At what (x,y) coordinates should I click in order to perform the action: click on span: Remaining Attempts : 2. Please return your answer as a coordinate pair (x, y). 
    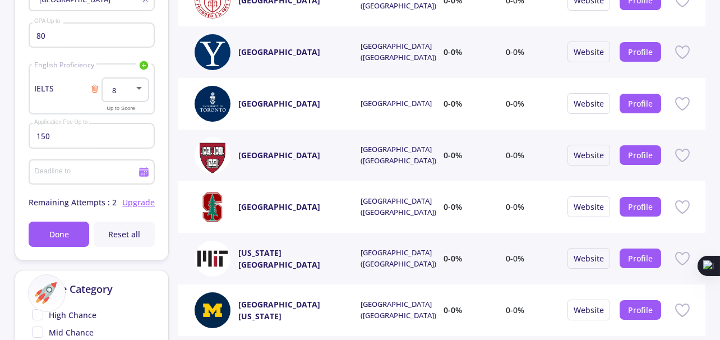
    Looking at the image, I should click on (72, 202).